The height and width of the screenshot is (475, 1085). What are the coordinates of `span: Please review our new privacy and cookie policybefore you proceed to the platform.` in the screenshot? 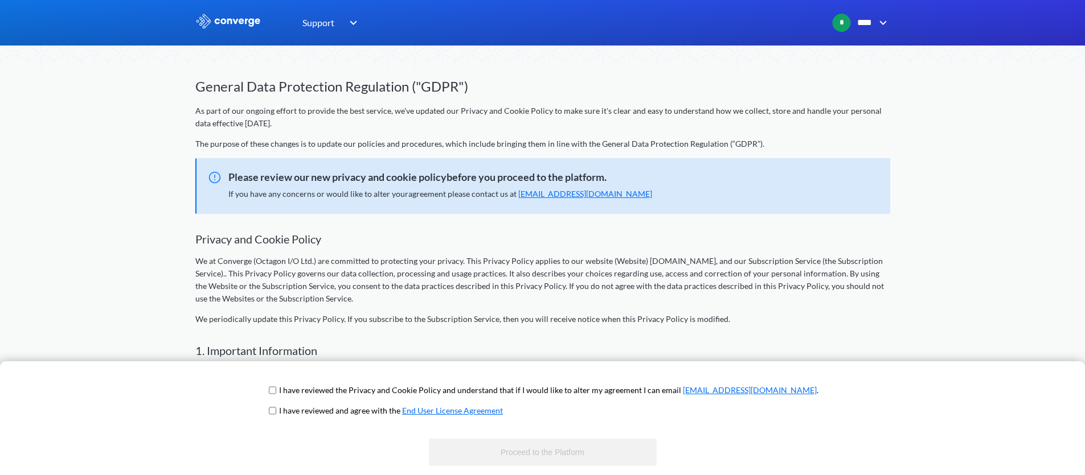 It's located at (538, 178).